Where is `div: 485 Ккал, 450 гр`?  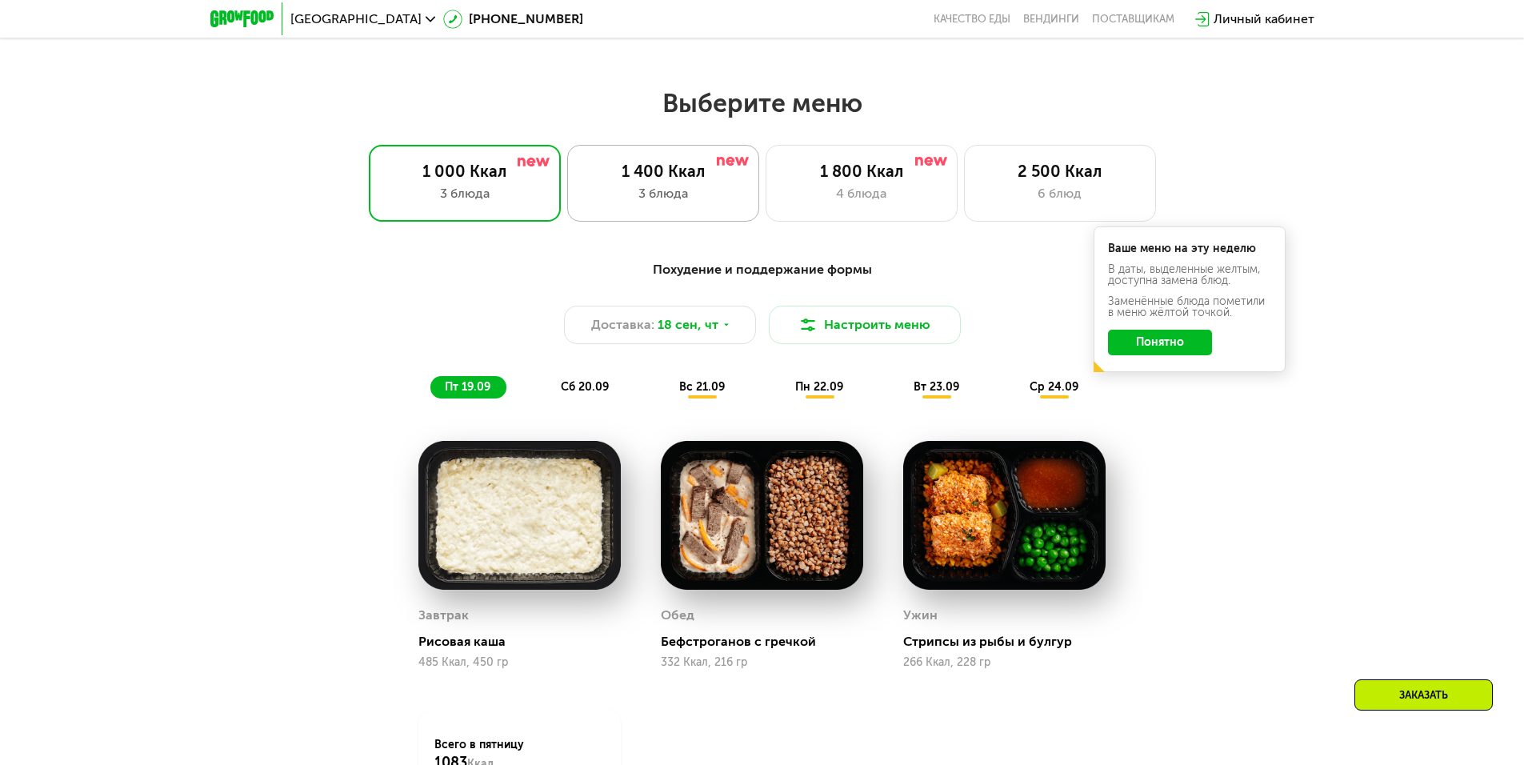
div: 485 Ккал, 450 гр is located at coordinates (519, 662).